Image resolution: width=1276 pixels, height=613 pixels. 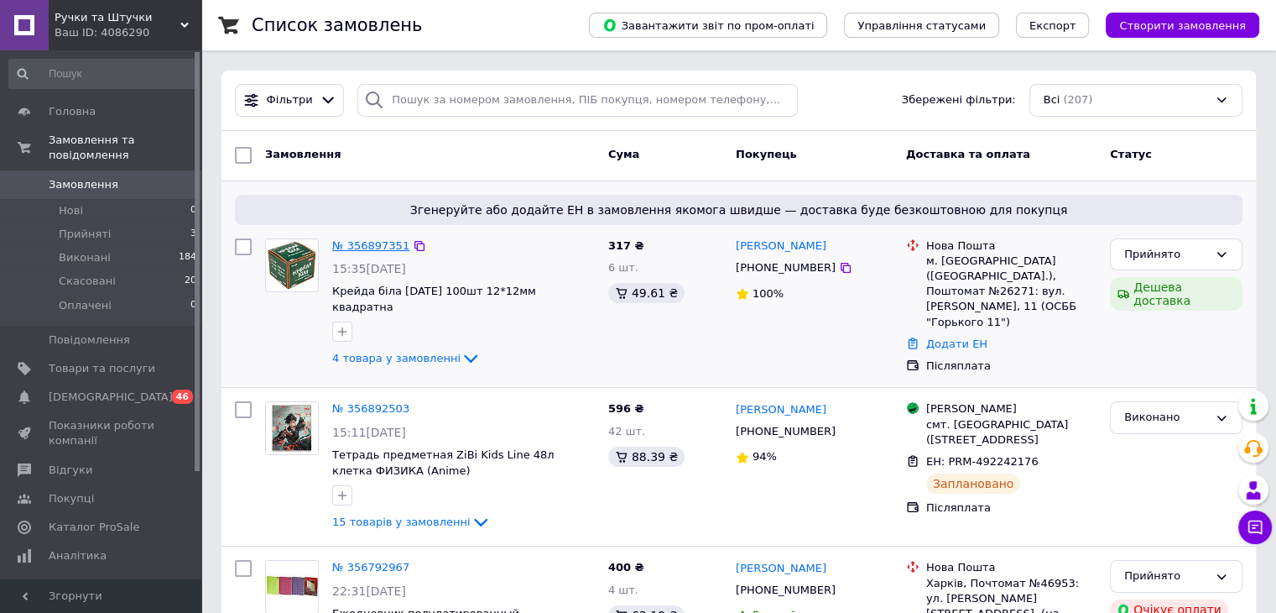 I want to click on span: Статус, so click(x=1131, y=154).